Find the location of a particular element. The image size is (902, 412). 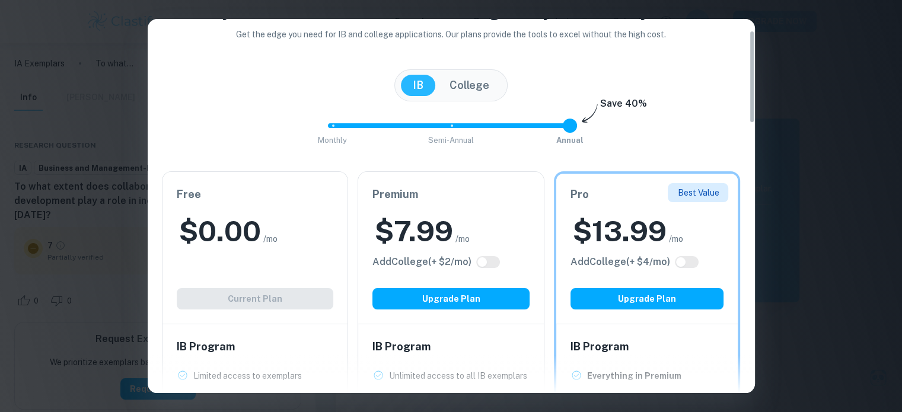

h2: $ 0.00 is located at coordinates (220, 231).